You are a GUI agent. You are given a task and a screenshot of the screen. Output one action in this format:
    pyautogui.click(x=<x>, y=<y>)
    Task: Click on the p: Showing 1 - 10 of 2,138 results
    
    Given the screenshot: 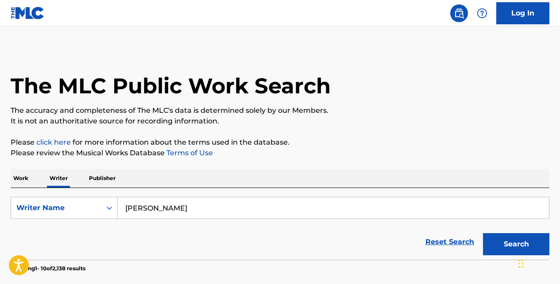 What is the action you would take?
    pyautogui.click(x=48, y=269)
    